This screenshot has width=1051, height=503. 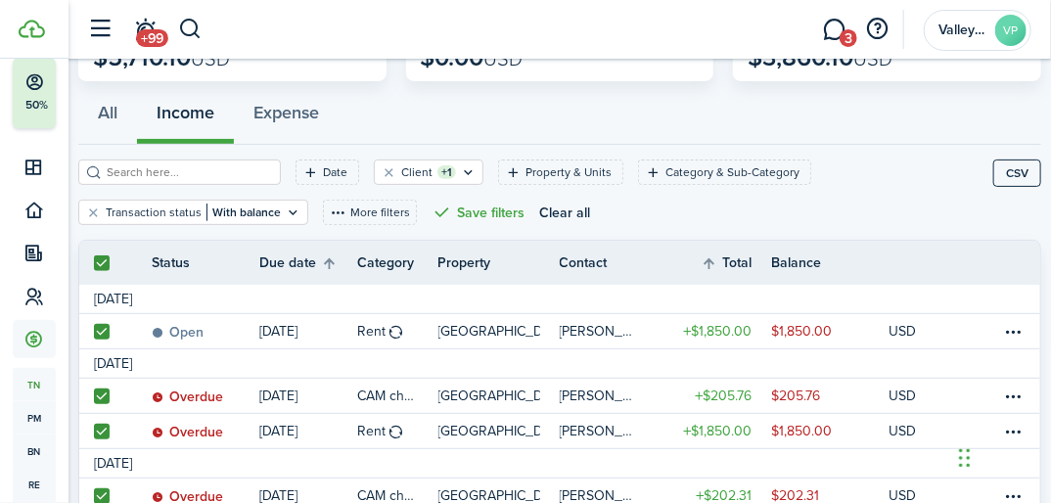 What do you see at coordinates (723, 395) in the screenshot?
I see `table-amount-title: $205.76` at bounding box center [723, 395].